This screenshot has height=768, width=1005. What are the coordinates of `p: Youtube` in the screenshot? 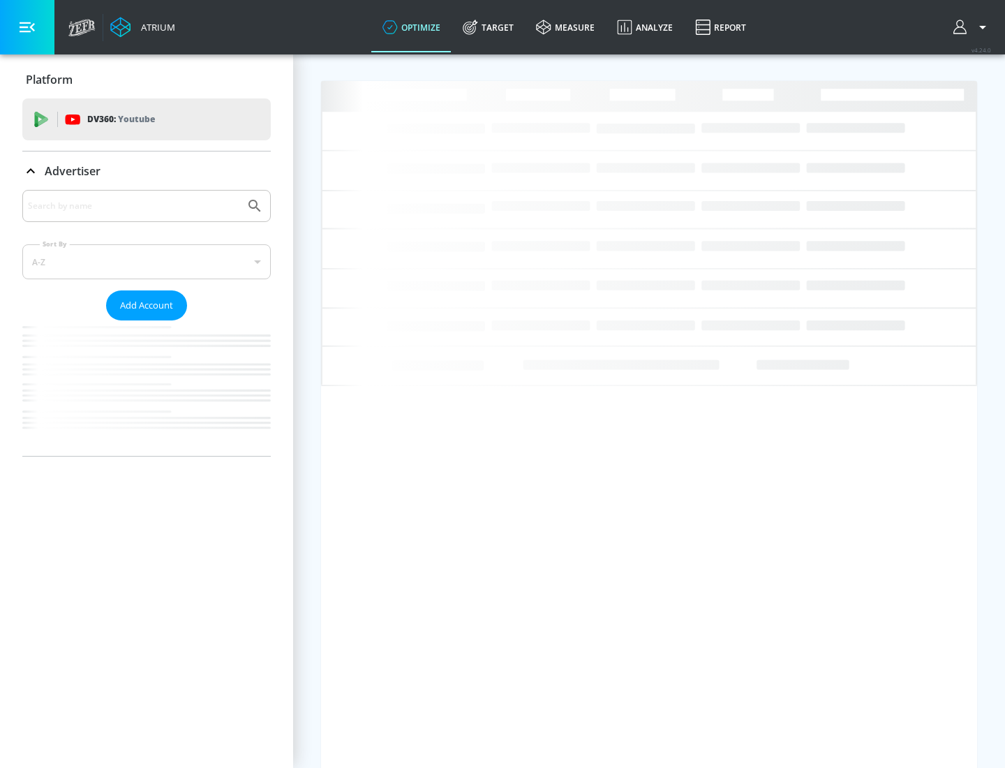 It's located at (136, 119).